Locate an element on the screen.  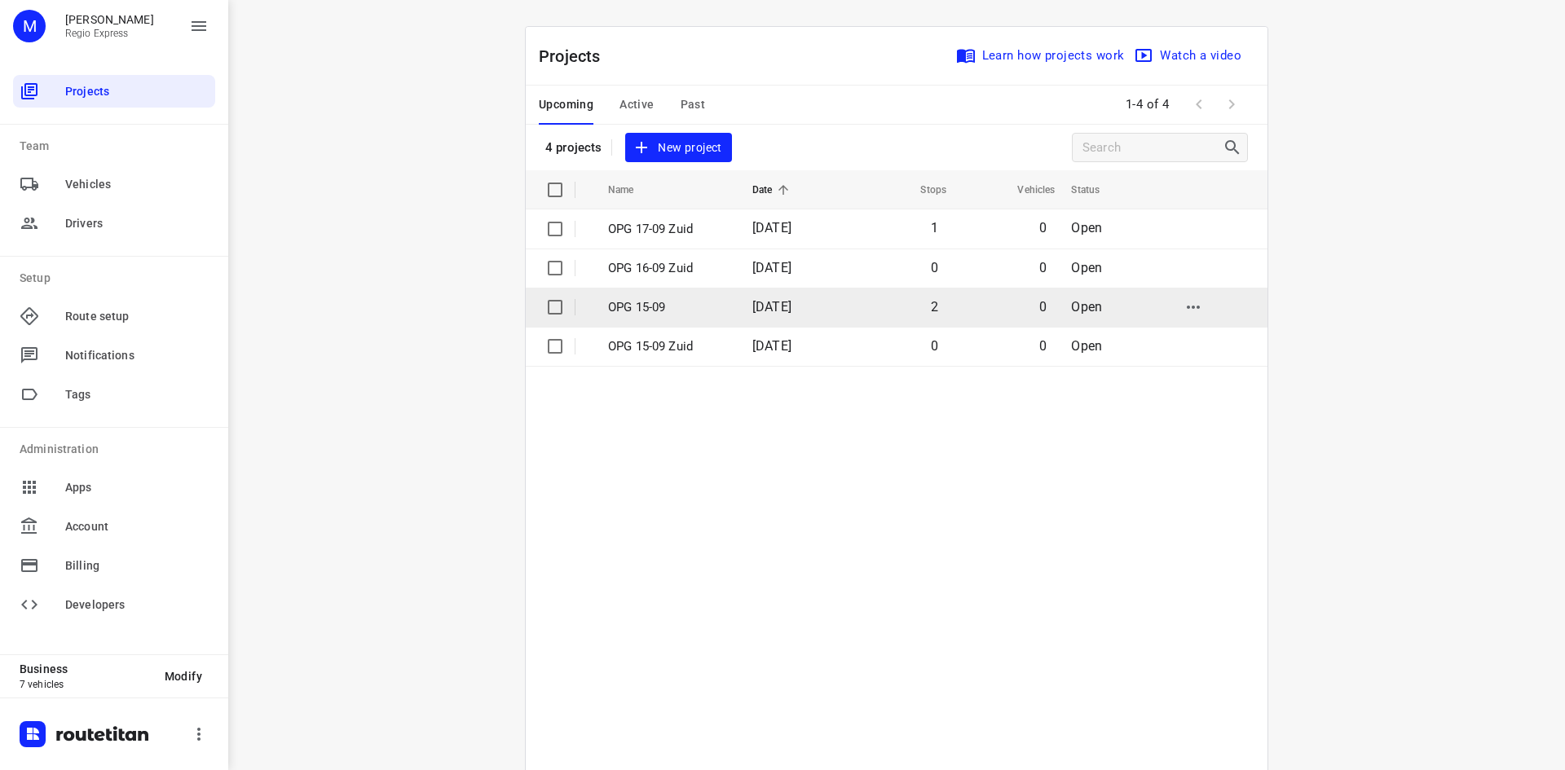
span: Stops is located at coordinates (923, 190).